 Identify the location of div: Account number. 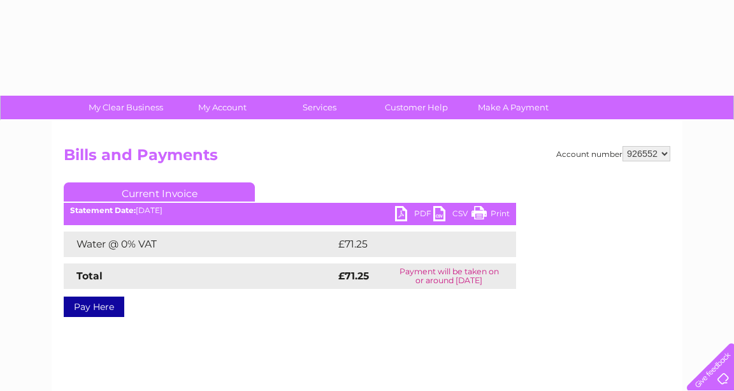
(613, 154).